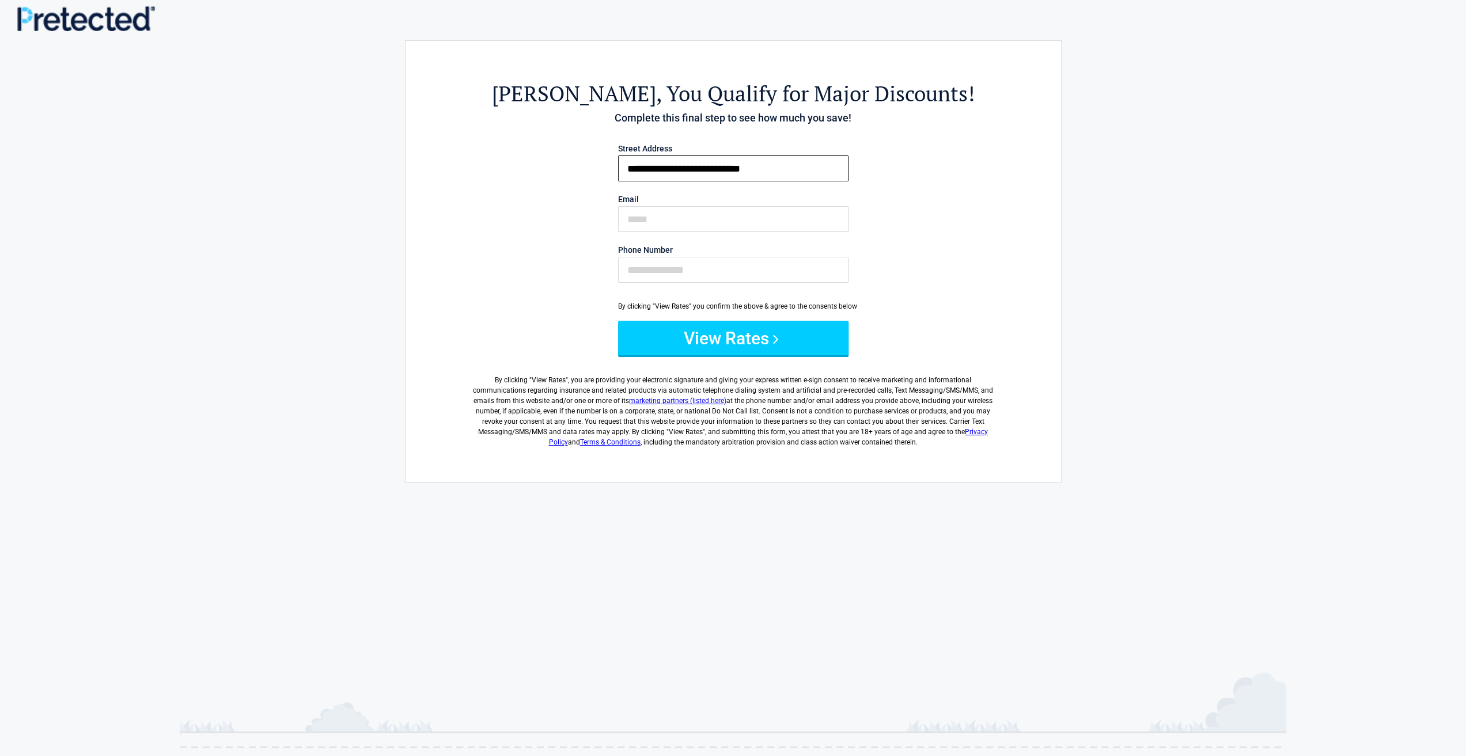 The width and height of the screenshot is (1466, 756). I want to click on span: View Rates, so click(548, 380).